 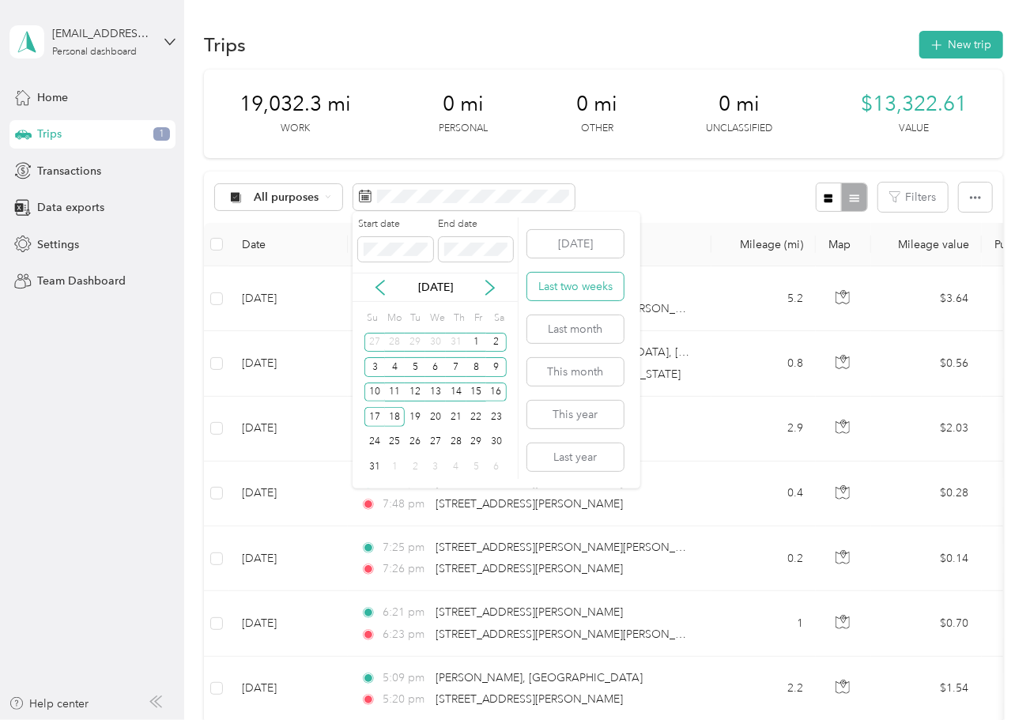 What do you see at coordinates (405, 678) in the screenshot?
I see `span: 5:09 pm` at bounding box center [405, 678].